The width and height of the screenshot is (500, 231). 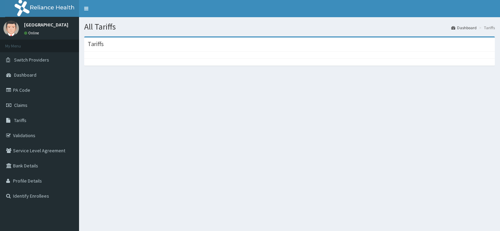 What do you see at coordinates (464, 27) in the screenshot?
I see `a: Dashboard` at bounding box center [464, 27].